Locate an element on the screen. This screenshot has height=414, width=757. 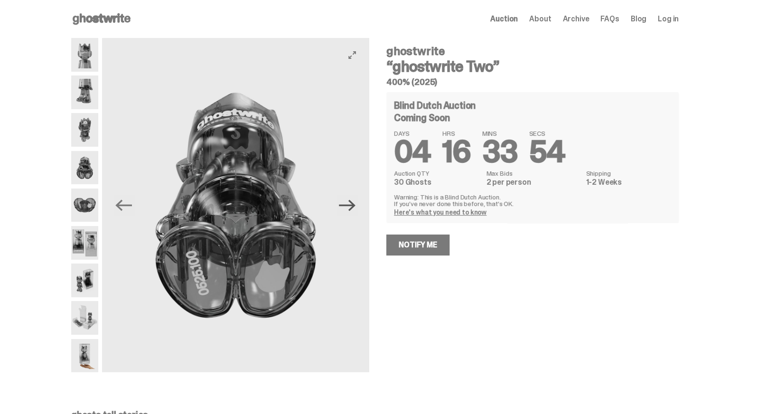
span: Auction is located at coordinates (504, 19).